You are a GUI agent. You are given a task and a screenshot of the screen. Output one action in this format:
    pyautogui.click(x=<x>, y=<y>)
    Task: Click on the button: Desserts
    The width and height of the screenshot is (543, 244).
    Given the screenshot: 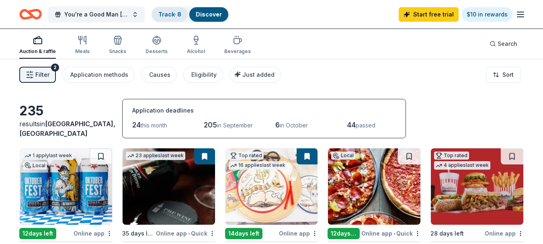 What is the action you would take?
    pyautogui.click(x=156, y=45)
    